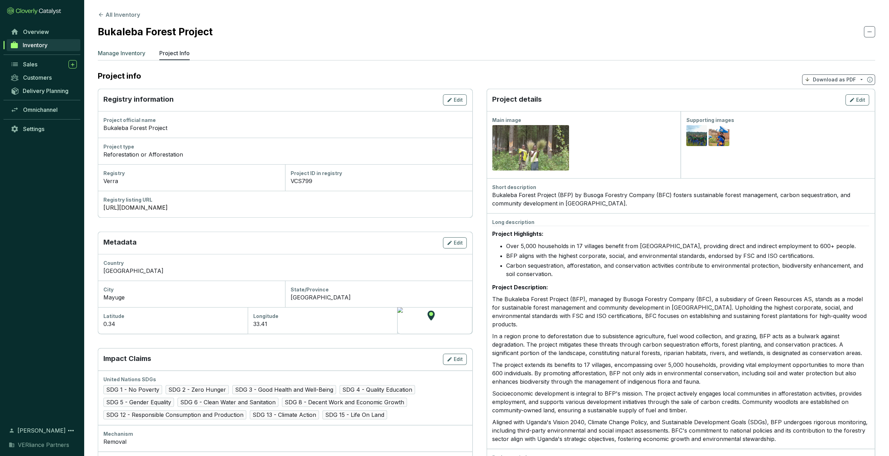 This screenshot has width=889, height=456. What do you see at coordinates (44, 64) in the screenshot?
I see `a: Sales` at bounding box center [44, 64].